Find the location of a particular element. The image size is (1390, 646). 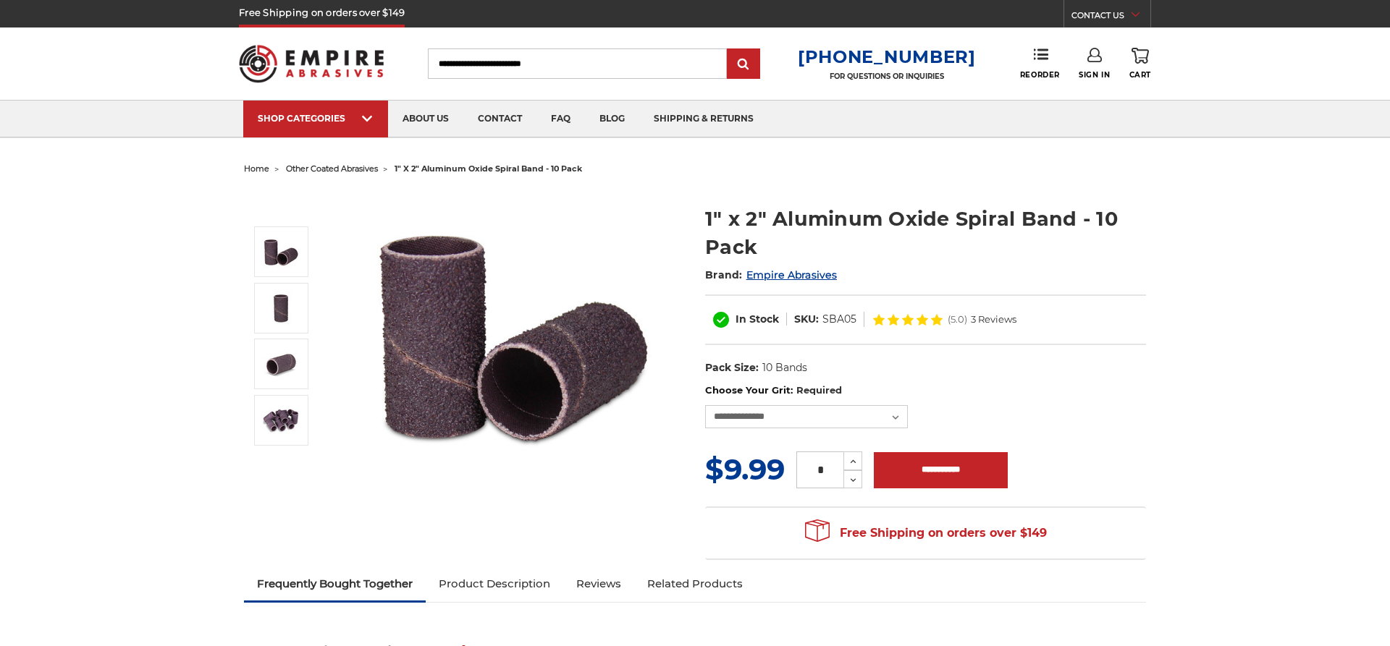

span: In Stock is located at coordinates (757, 319).